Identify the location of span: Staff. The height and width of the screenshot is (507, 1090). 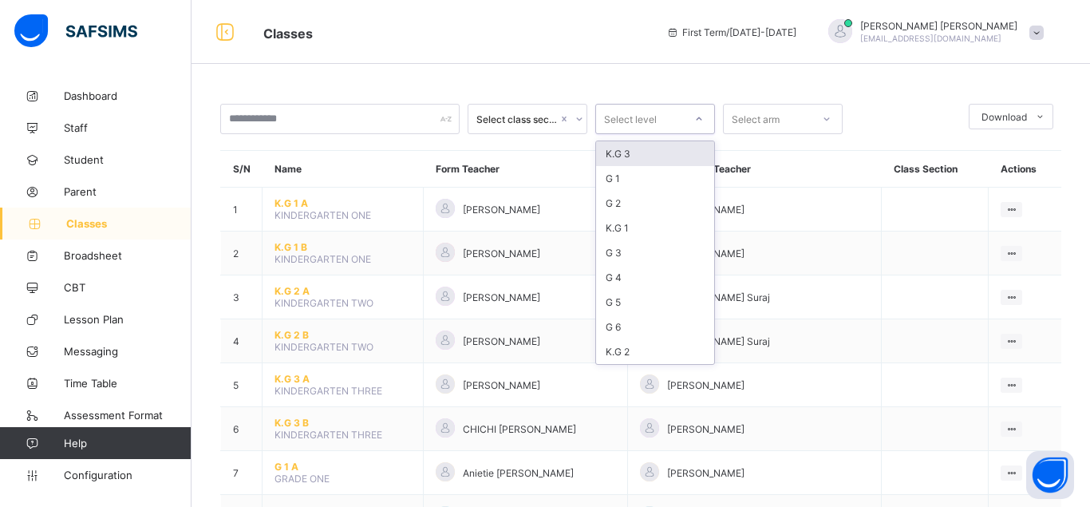
(128, 128).